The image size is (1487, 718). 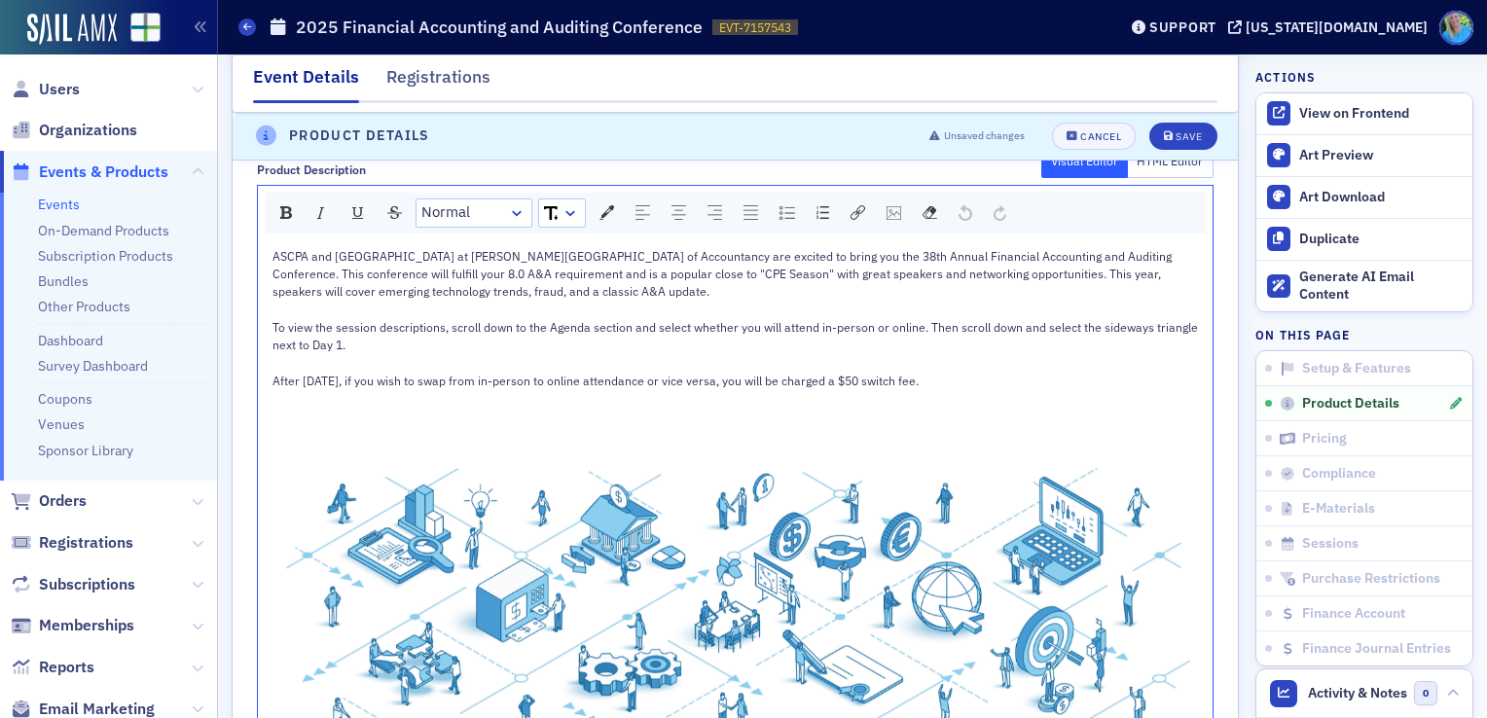 I want to click on div: Cancel, so click(x=1101, y=136).